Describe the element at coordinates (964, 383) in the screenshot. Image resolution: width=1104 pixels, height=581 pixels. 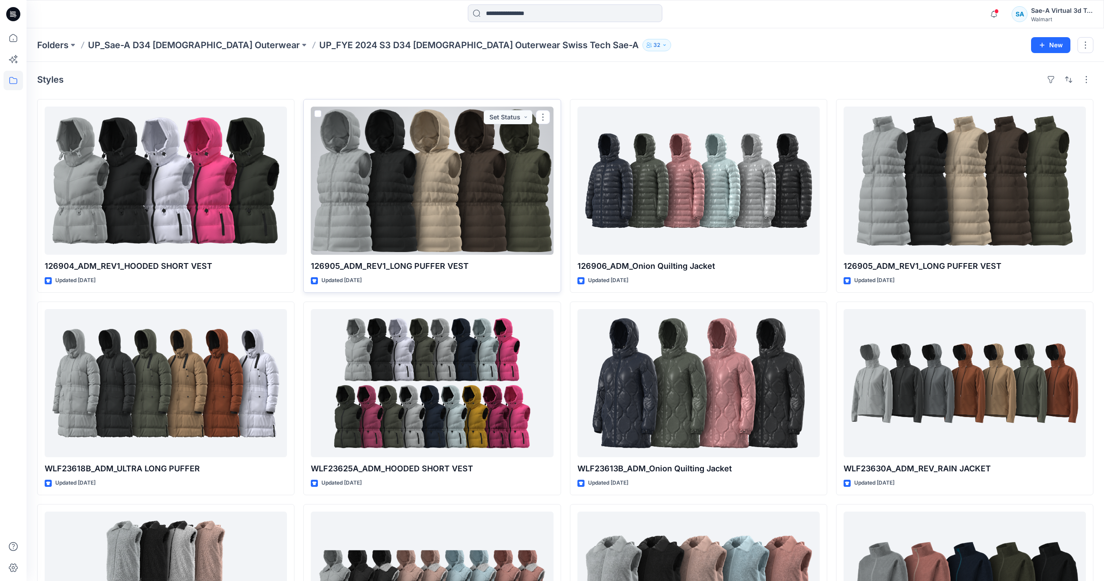
I see `a: WLF23630A_ADM_REV_RAIN JACKET` at that location.